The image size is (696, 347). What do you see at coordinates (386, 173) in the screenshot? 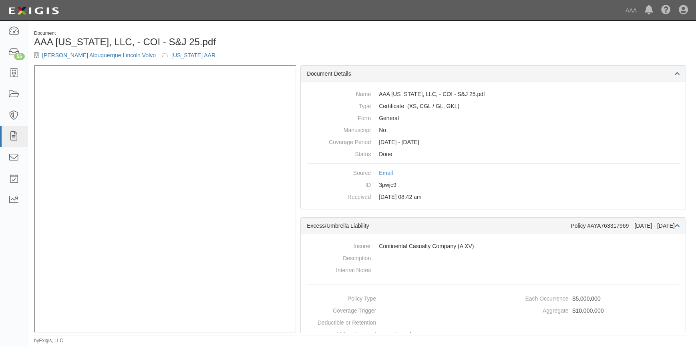
I see `a: Email` at bounding box center [386, 173].